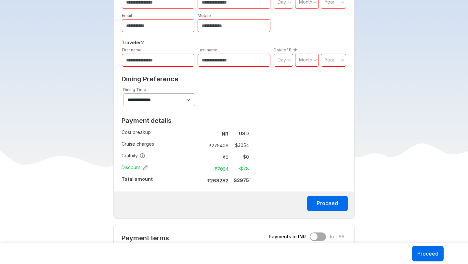  Describe the element at coordinates (137, 179) in the screenshot. I see `strong: Total amount` at that location.